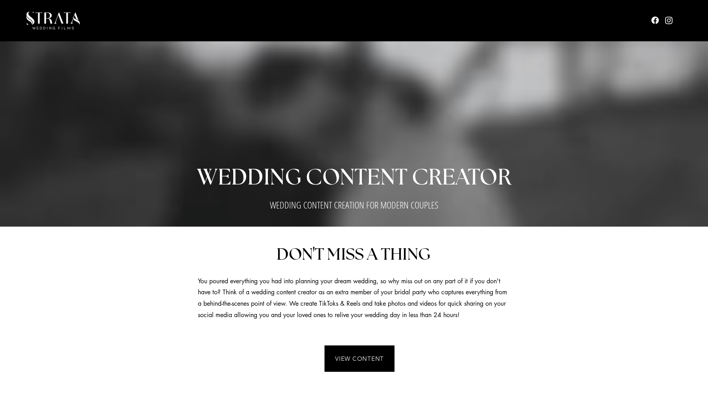 This screenshot has width=708, height=395. Describe the element at coordinates (359, 358) in the screenshot. I see `span: VIEW CONTENT` at that location.